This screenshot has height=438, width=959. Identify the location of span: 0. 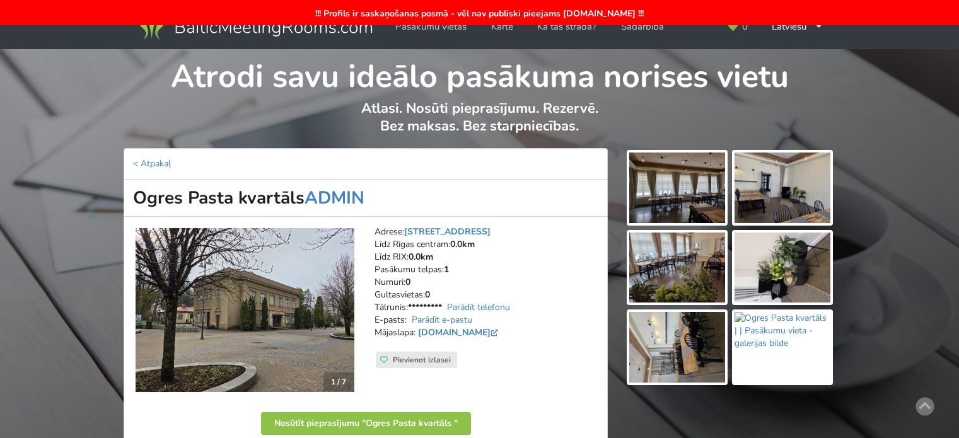
(745, 26).